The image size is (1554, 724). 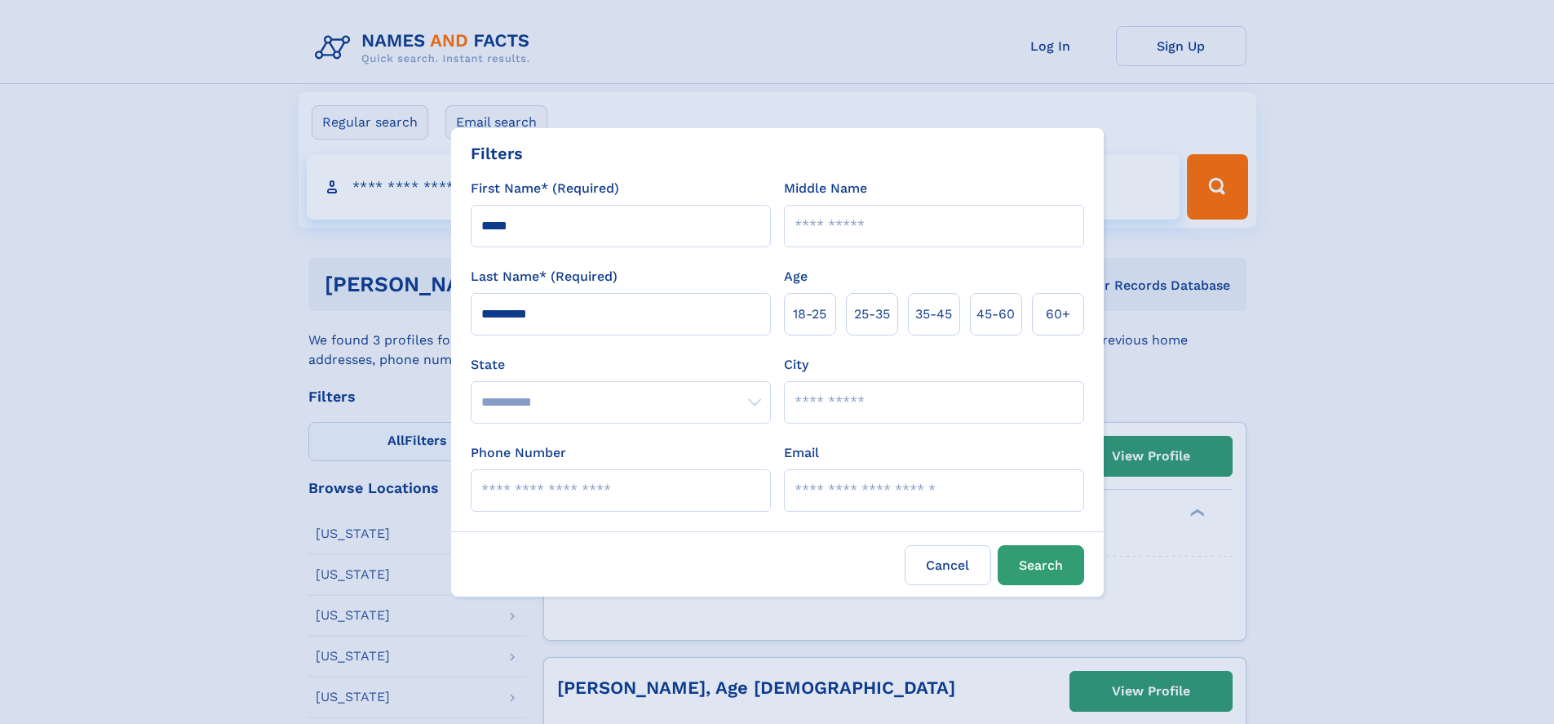 What do you see at coordinates (518, 453) in the screenshot?
I see `label: Phone Number` at bounding box center [518, 453].